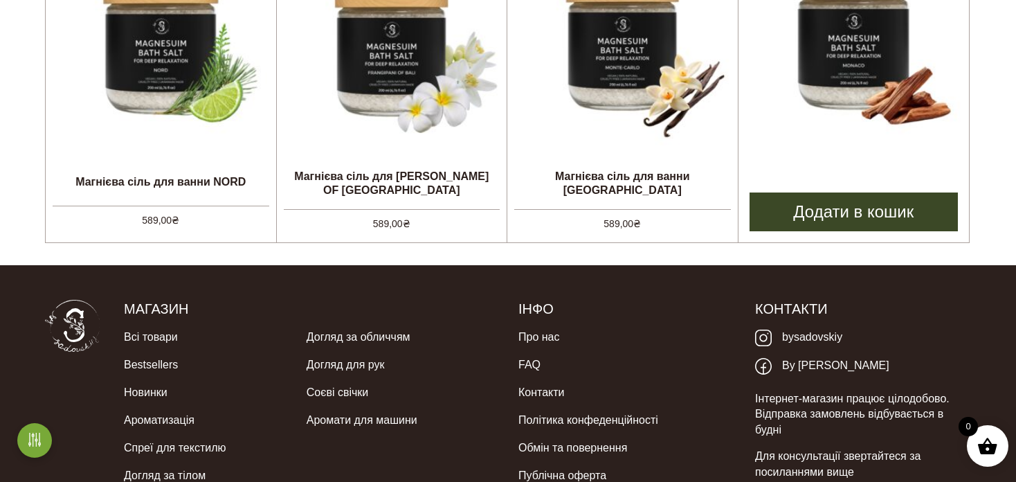 This screenshot has width=1016, height=482. What do you see at coordinates (311, 309) in the screenshot?
I see `h5: Магазин` at bounding box center [311, 309].